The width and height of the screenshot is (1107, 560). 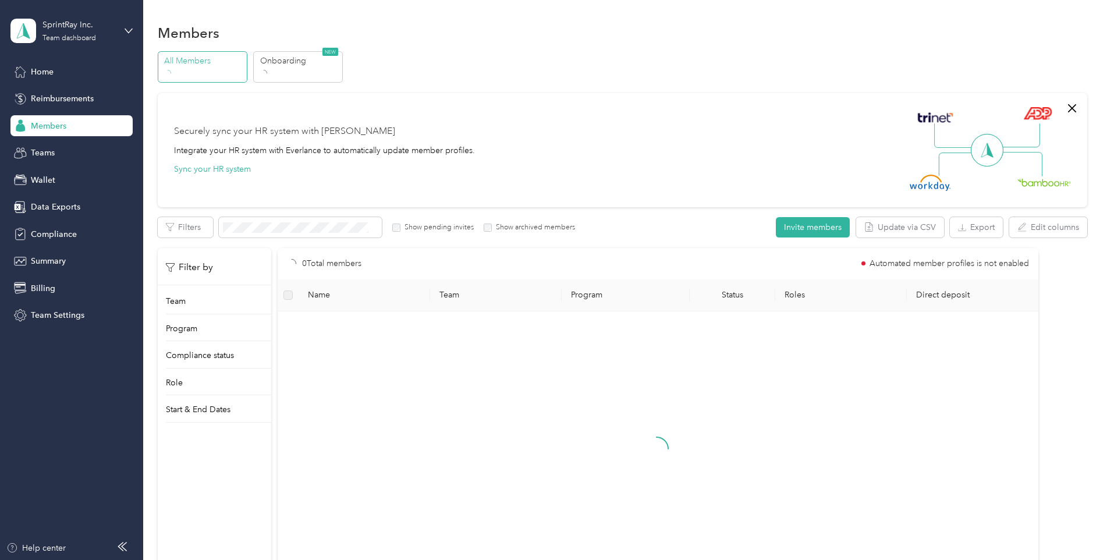 What do you see at coordinates (42, 72) in the screenshot?
I see `span: Home` at bounding box center [42, 72].